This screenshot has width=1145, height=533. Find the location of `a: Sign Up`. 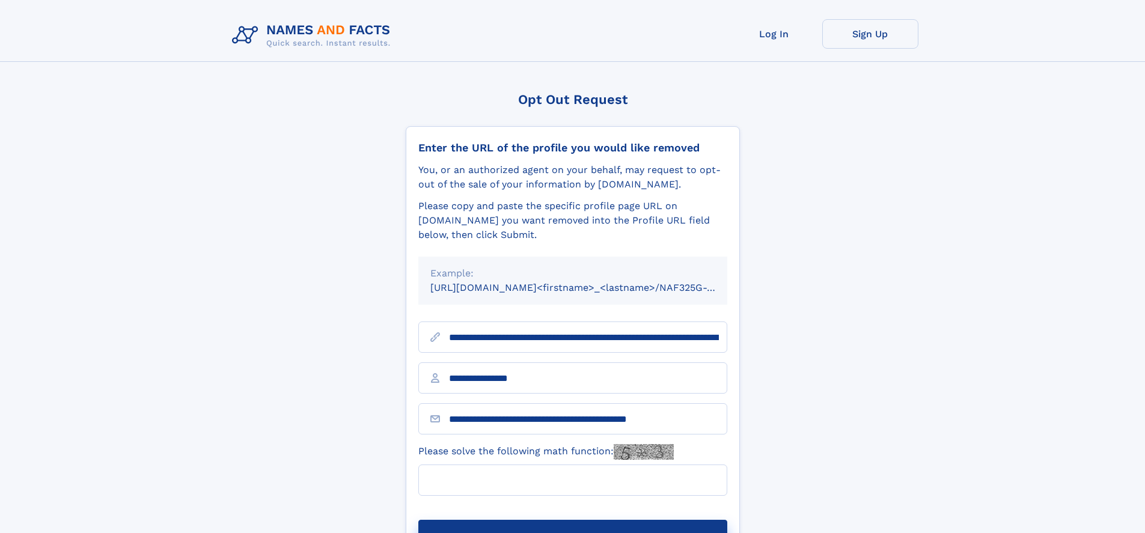

a: Sign Up is located at coordinates (870, 34).